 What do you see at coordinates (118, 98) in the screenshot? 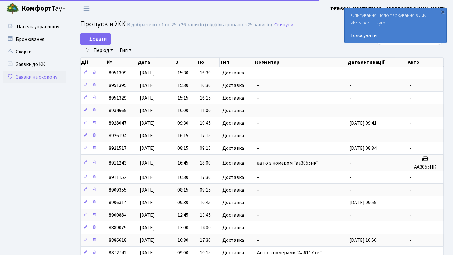
I see `span: 8951329` at bounding box center [118, 98].